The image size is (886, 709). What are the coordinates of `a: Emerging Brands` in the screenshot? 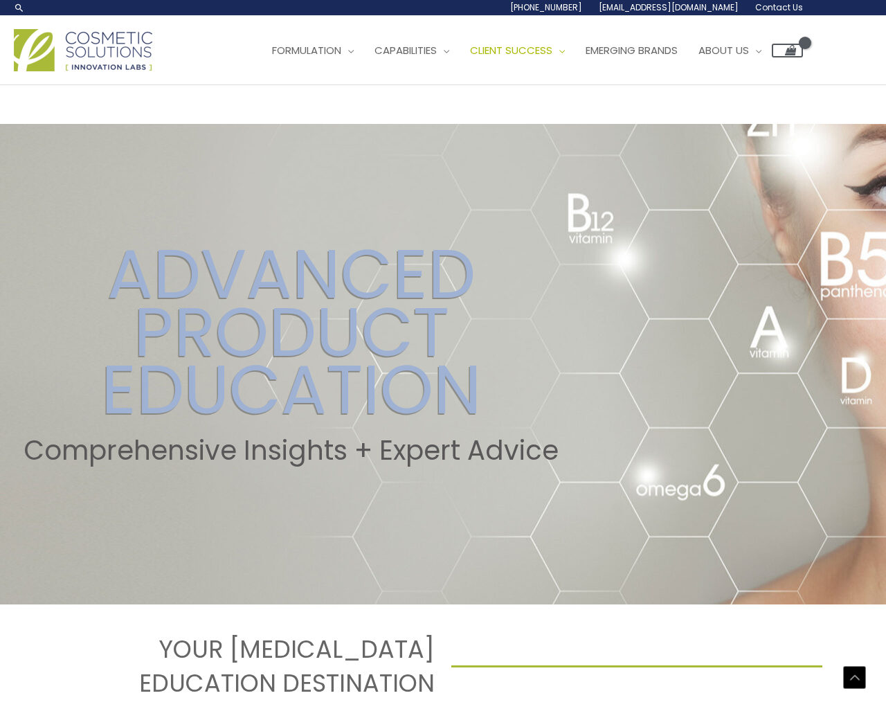 It's located at (631, 51).